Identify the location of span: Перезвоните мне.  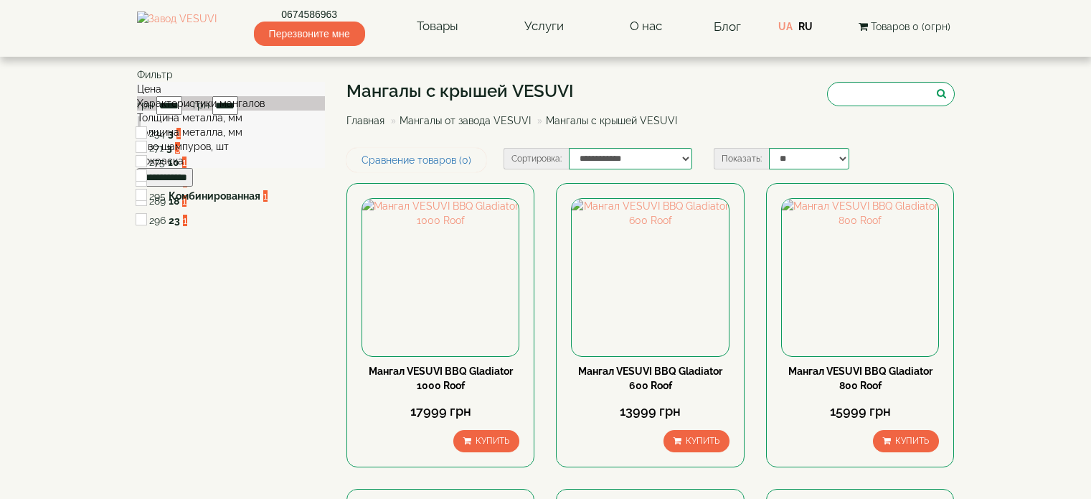
(309, 34).